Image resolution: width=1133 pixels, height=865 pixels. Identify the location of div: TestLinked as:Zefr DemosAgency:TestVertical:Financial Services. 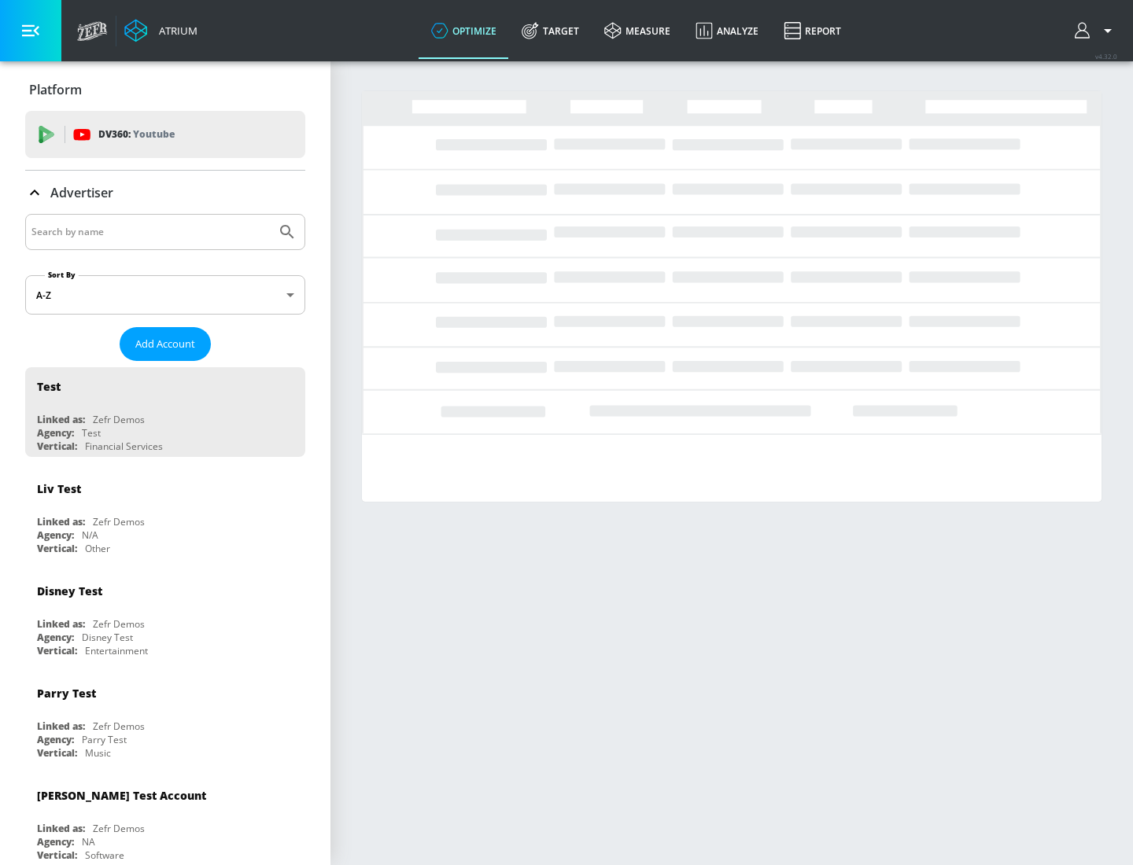
(165, 412).